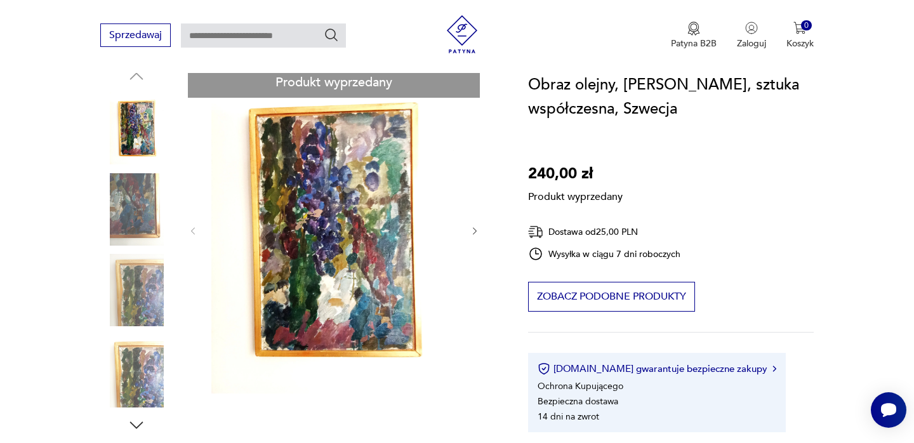  What do you see at coordinates (580, 386) in the screenshot?
I see `li: Ochrona Kupującego` at bounding box center [580, 386].